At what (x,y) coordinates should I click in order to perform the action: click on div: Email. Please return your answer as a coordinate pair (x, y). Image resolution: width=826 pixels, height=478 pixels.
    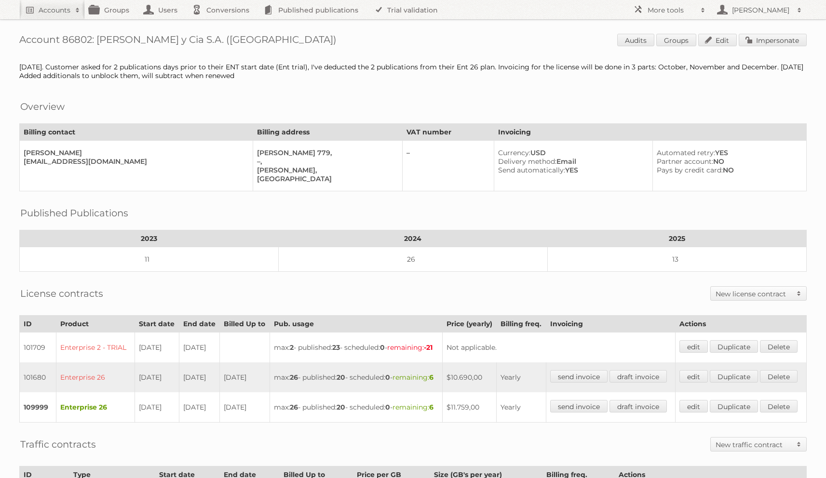
    Looking at the image, I should click on (571, 162).